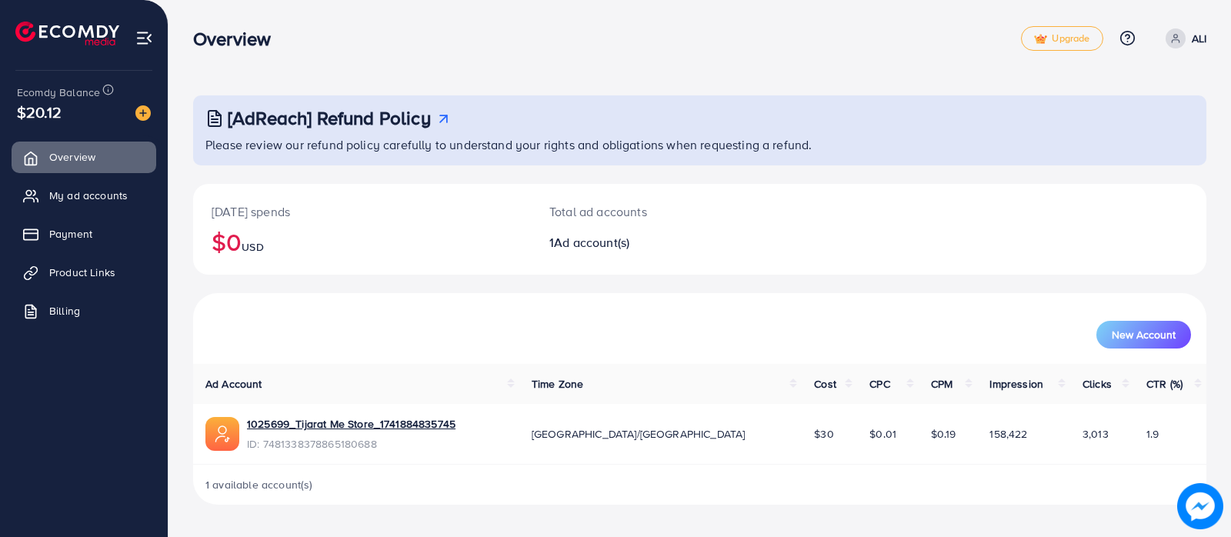 This screenshot has height=537, width=1231. I want to click on span: Billing, so click(65, 311).